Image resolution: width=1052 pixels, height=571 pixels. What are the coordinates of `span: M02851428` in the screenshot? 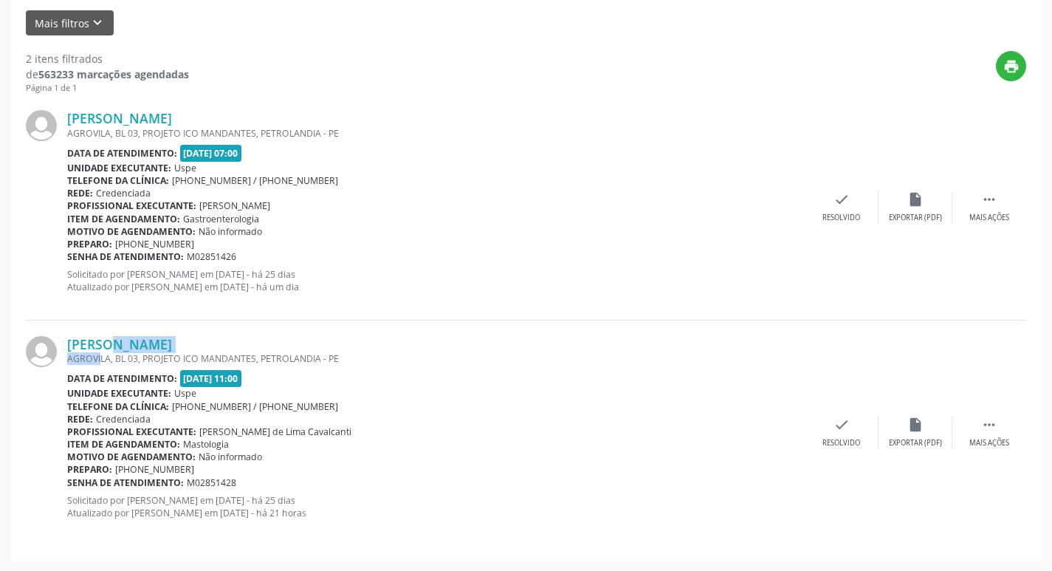 It's located at (211, 482).